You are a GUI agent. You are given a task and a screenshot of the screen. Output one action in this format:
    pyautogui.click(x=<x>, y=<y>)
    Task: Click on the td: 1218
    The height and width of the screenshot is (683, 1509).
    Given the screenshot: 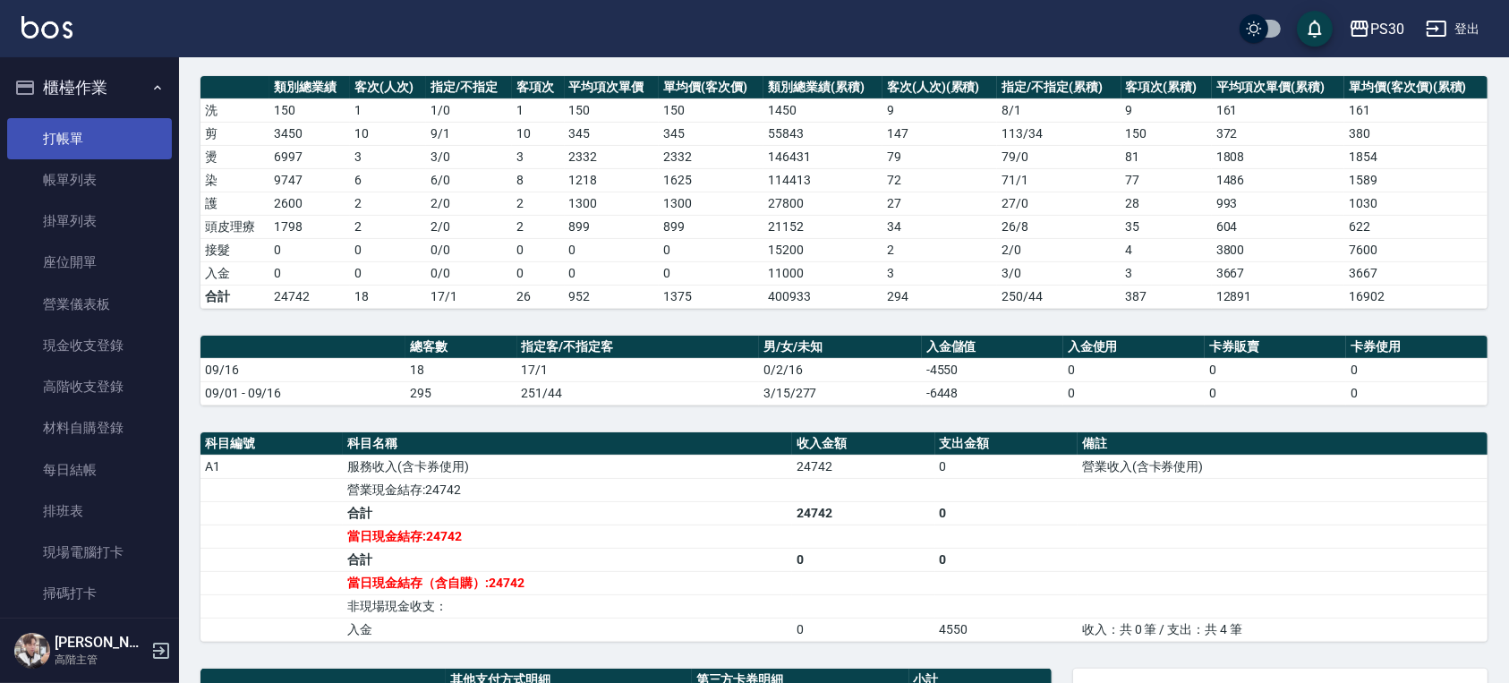 What is the action you would take?
    pyautogui.click(x=612, y=180)
    